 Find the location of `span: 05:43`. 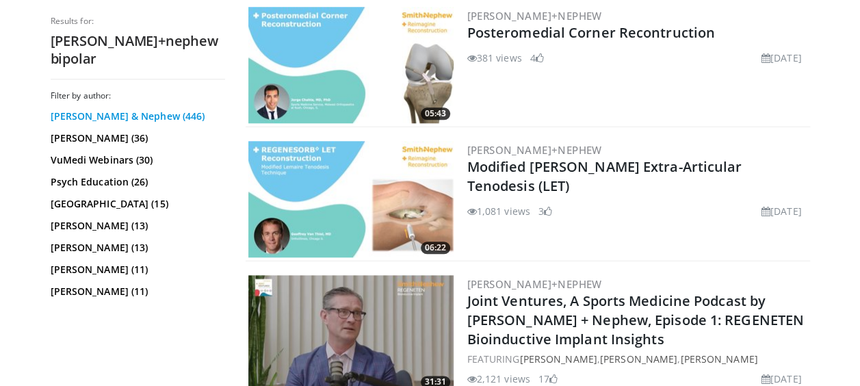

span: 05:43 is located at coordinates (435, 114).